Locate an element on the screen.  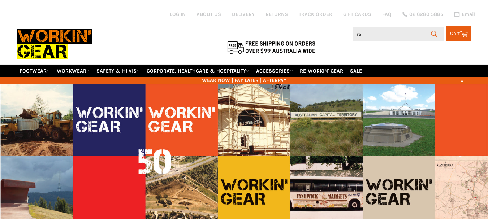
a: SALE is located at coordinates (356, 71).